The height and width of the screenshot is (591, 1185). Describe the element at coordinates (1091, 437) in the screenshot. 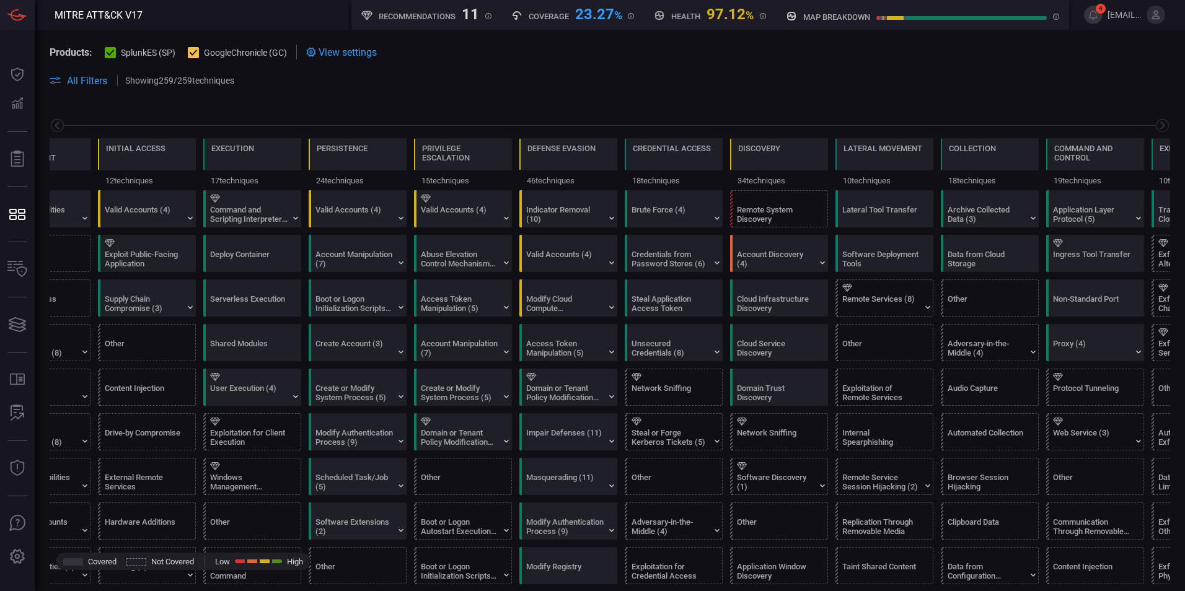

I see `div: Web Service (3)` at that location.